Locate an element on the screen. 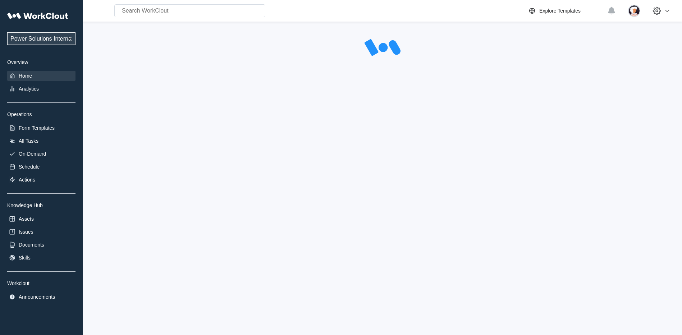 The height and width of the screenshot is (335, 682). a: Announcements is located at coordinates (41, 297).